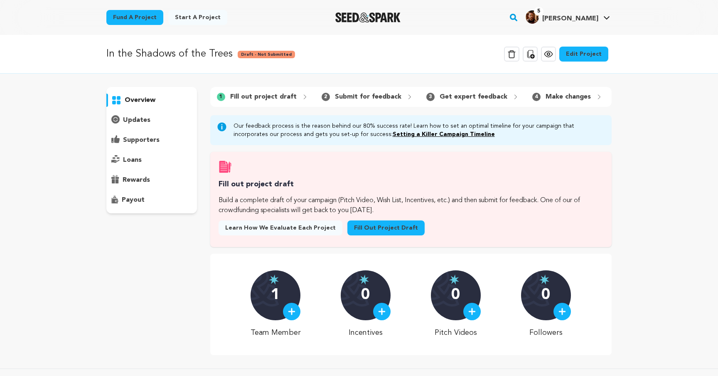 Image resolution: width=718 pixels, height=376 pixels. I want to click on p: overview, so click(140, 100).